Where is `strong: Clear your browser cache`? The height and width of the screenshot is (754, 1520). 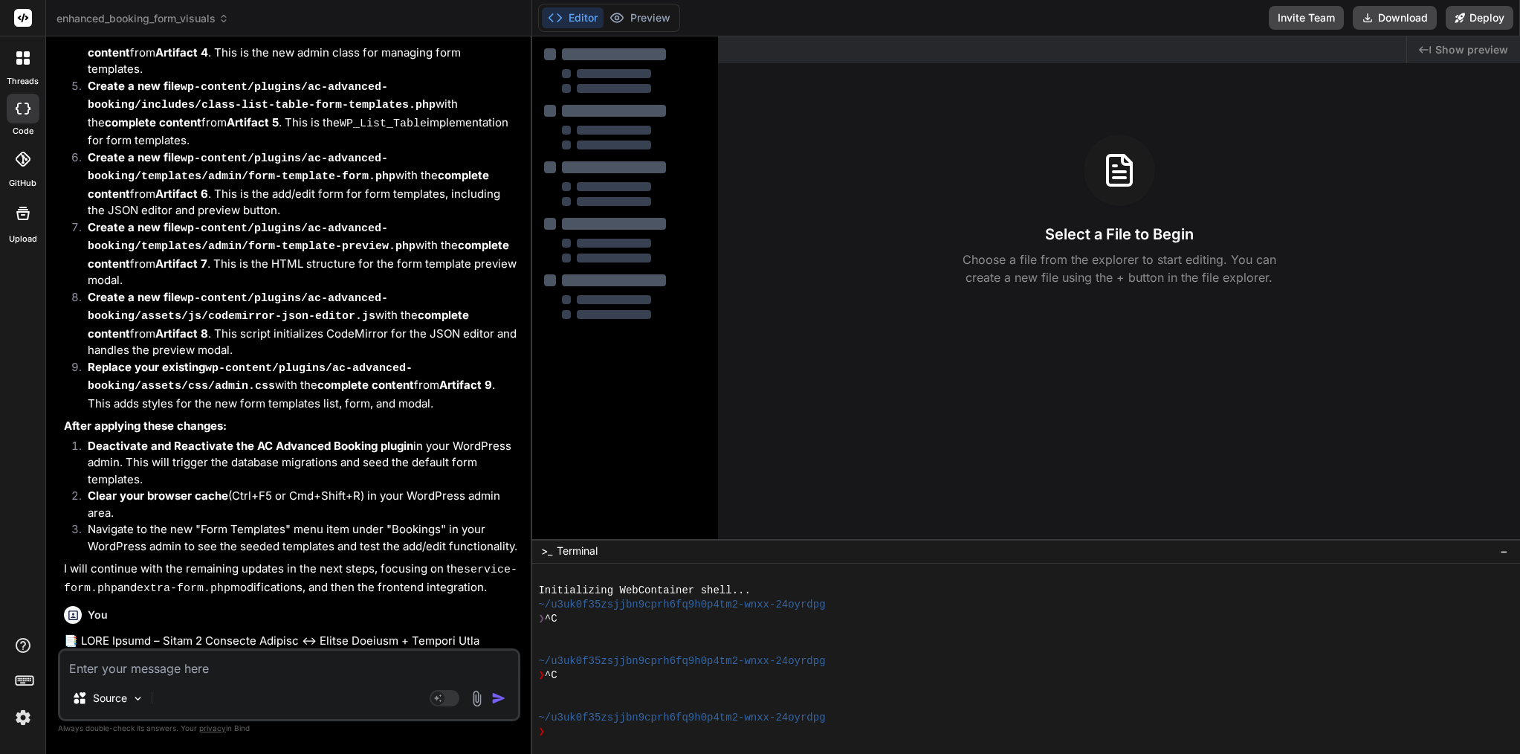 strong: Clear your browser cache is located at coordinates (158, 495).